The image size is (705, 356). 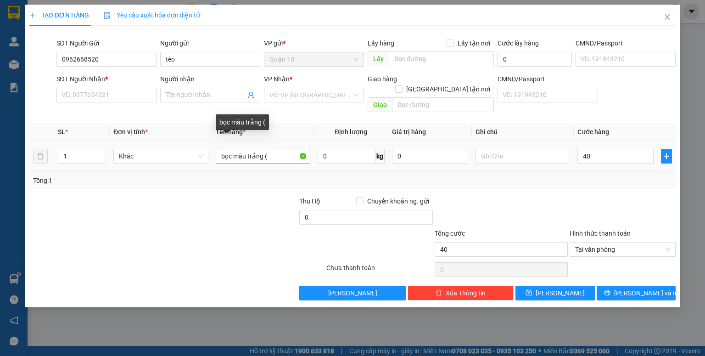 I want to click on div: Người nhận, so click(x=210, y=79).